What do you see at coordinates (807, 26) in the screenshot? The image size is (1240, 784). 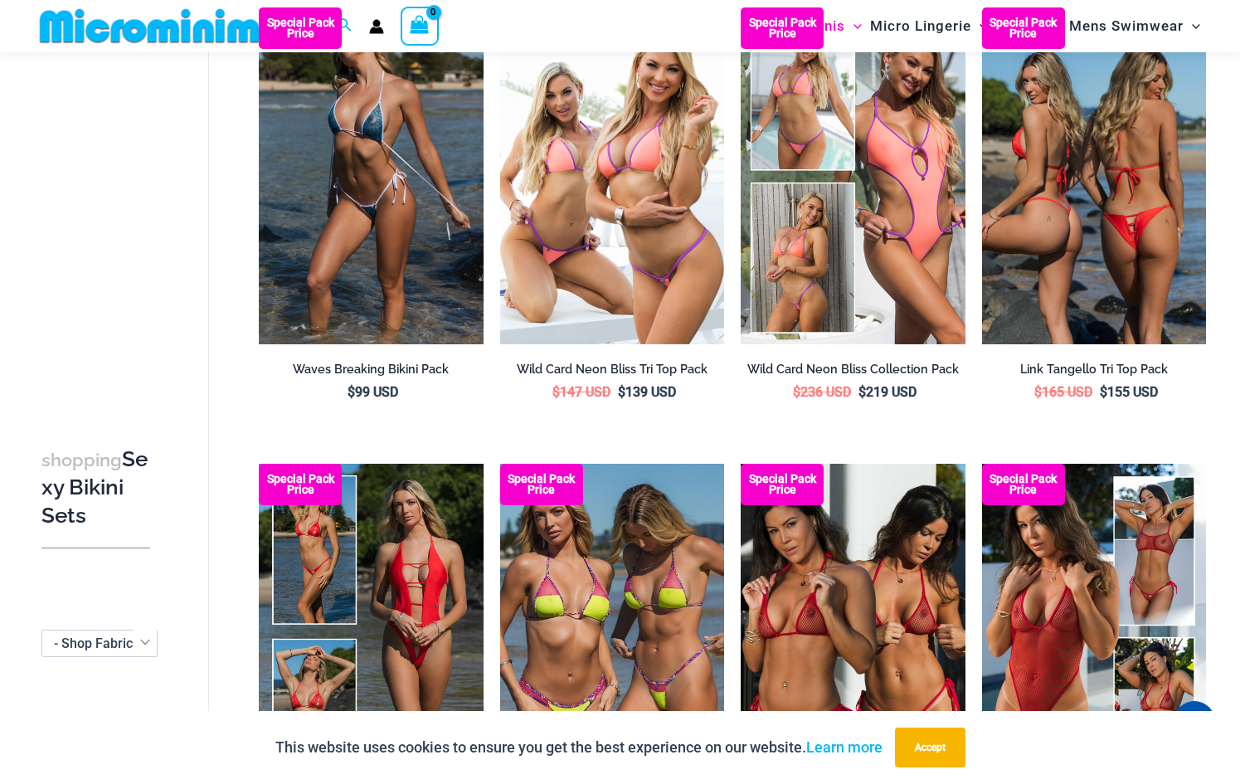 I see `a: Micro BikinisMenu ToggleMenu Toggle` at bounding box center [807, 26].